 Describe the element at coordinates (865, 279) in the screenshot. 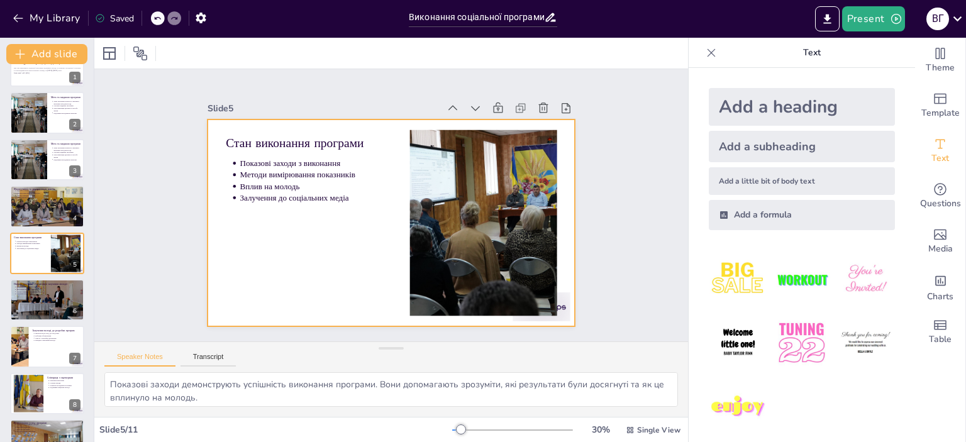

I see `img: 3.jpeg` at that location.